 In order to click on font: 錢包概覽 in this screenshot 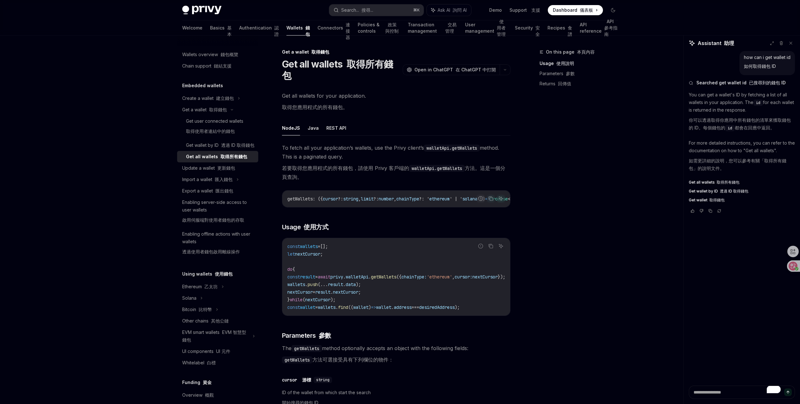, I will do `click(229, 54)`.